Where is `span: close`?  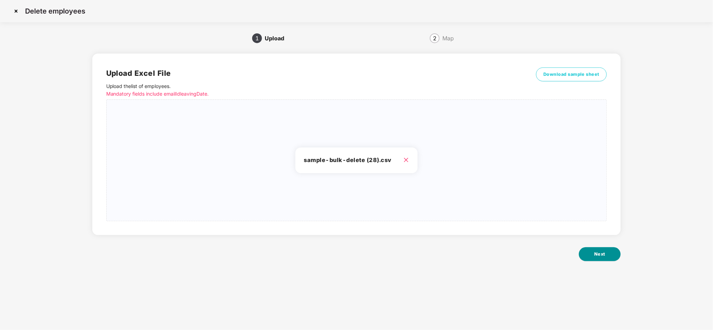 span: close is located at coordinates (406, 160).